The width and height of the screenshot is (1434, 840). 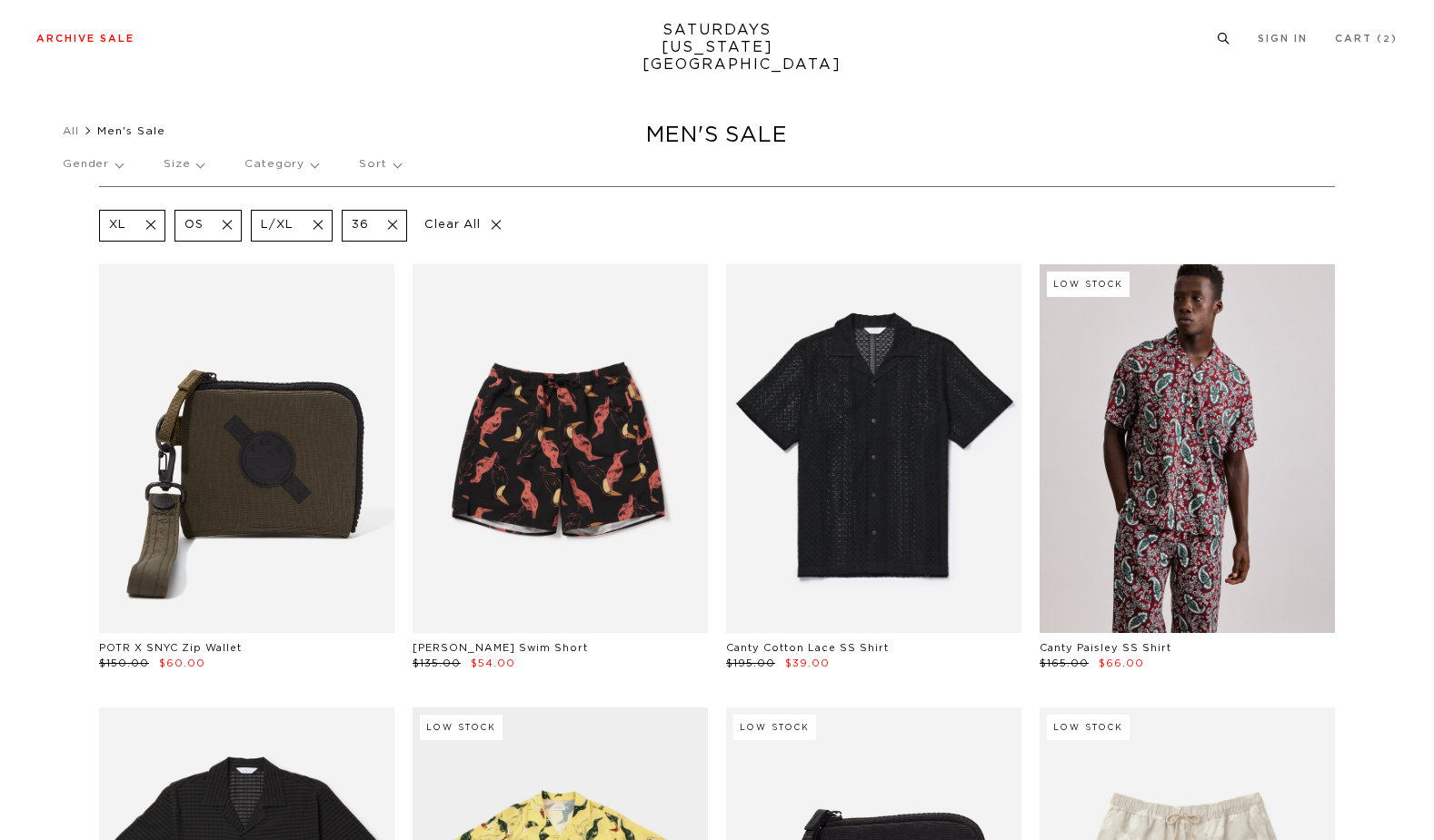 I want to click on span: $165.00, so click(x=1064, y=663).